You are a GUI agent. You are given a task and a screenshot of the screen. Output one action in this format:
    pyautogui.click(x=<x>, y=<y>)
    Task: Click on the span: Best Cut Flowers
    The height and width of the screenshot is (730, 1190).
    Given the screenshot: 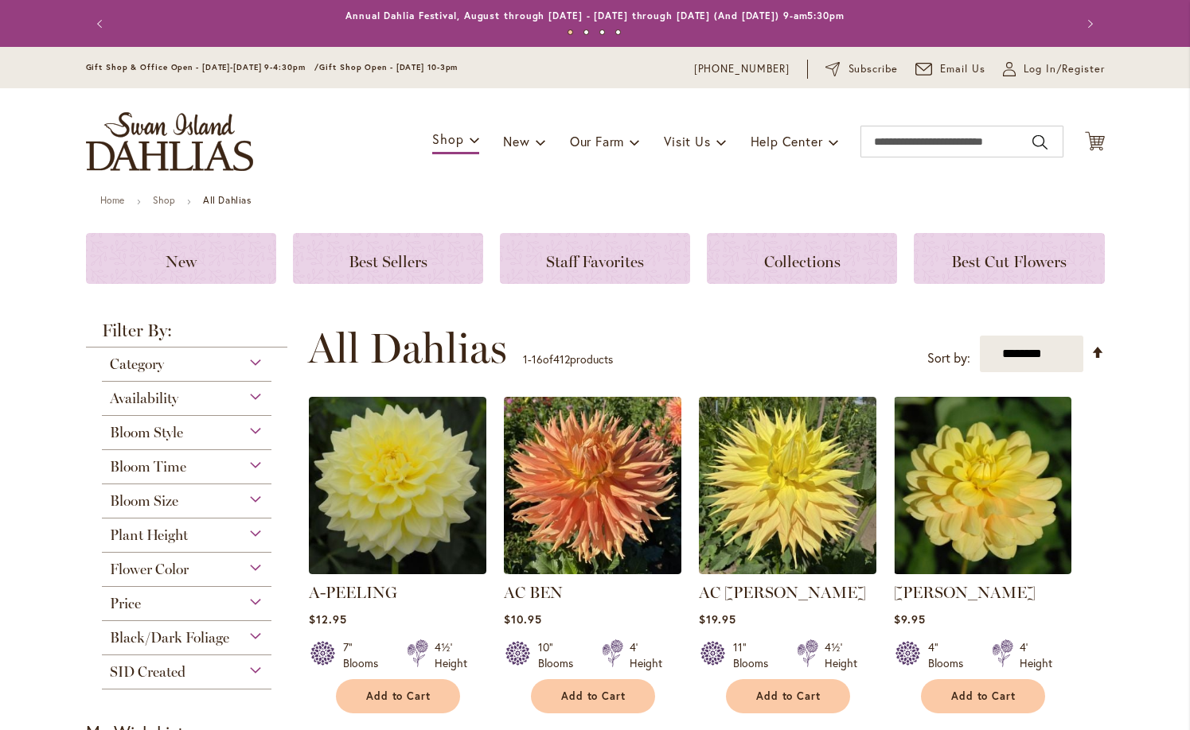 What is the action you would take?
    pyautogui.click(x=1008, y=262)
    